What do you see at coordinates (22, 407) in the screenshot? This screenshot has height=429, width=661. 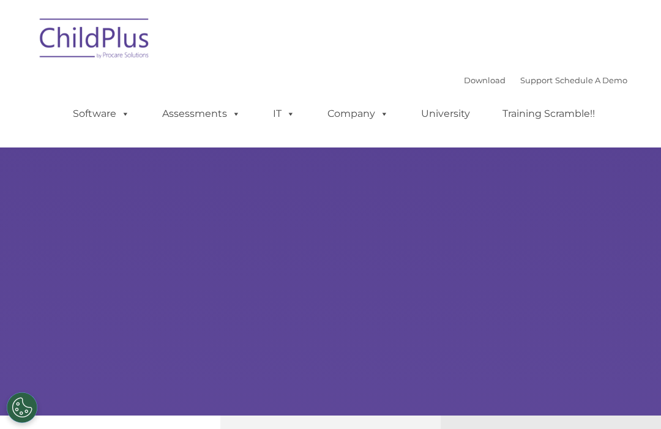 I see `button: Cookies Settings` at bounding box center [22, 407].